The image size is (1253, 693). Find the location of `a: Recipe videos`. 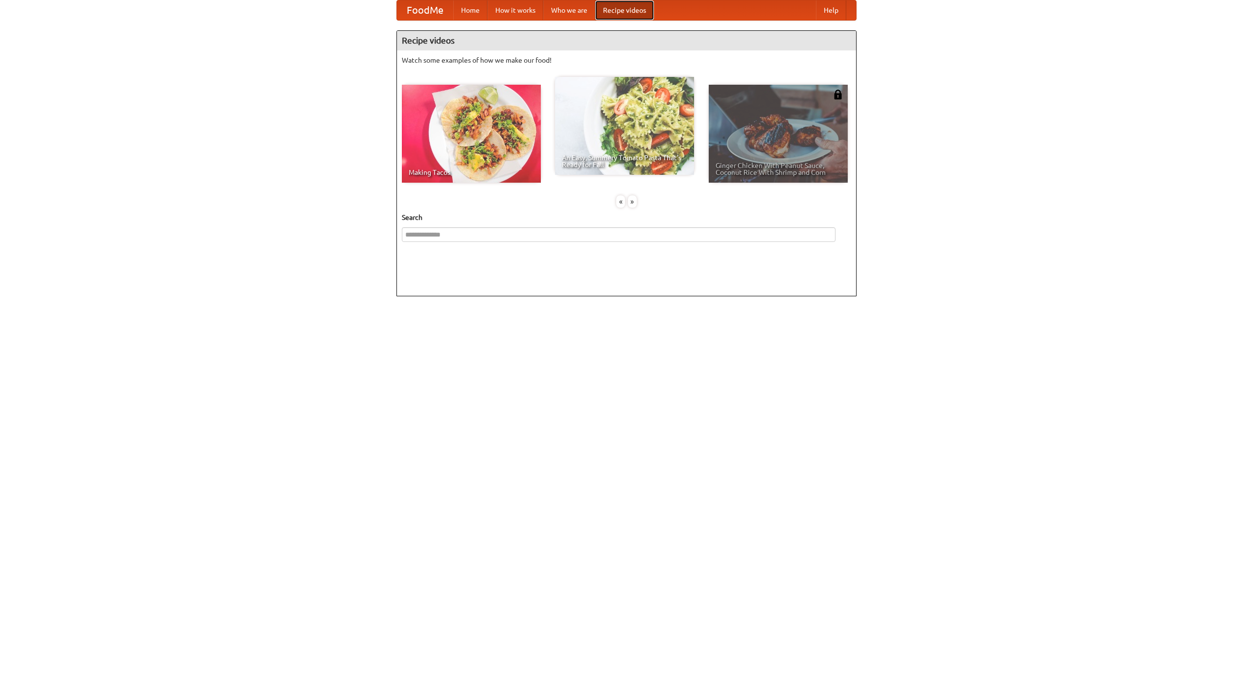

a: Recipe videos is located at coordinates (625, 10).